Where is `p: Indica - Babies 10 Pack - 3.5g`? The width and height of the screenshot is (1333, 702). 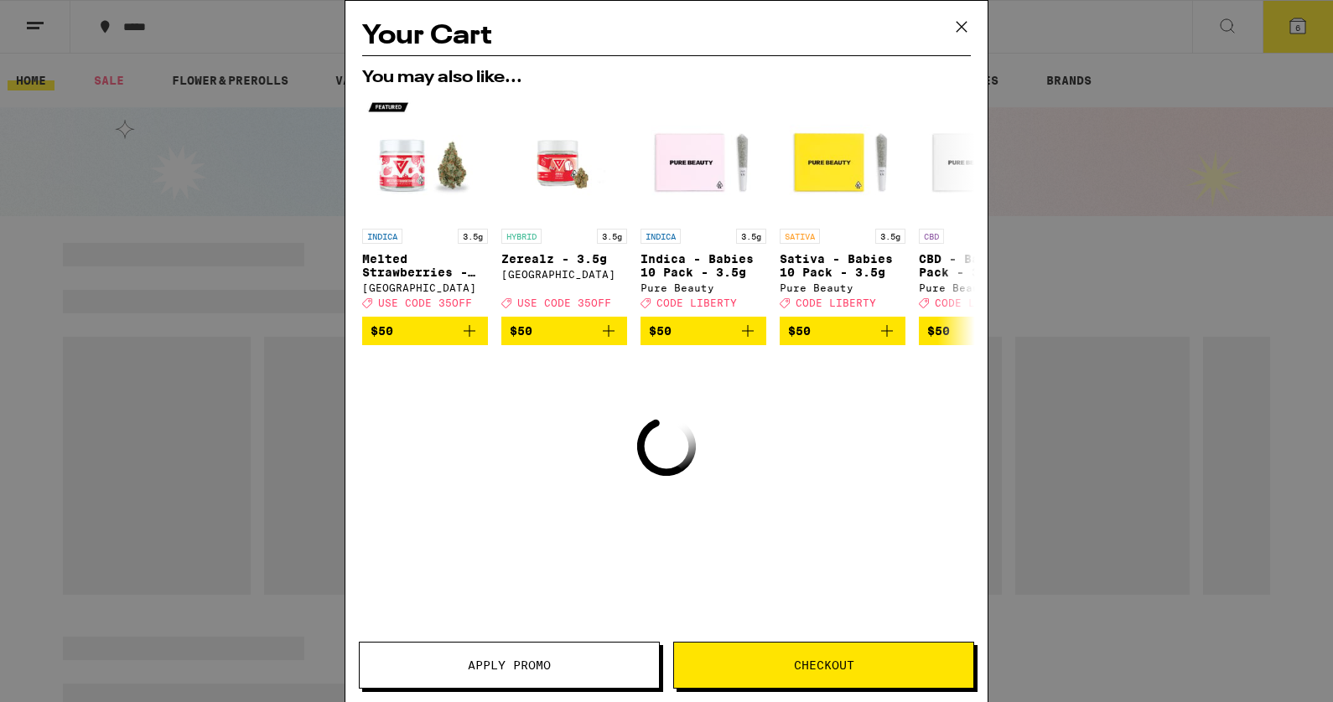
p: Indica - Babies 10 Pack - 3.5g is located at coordinates (703, 266).